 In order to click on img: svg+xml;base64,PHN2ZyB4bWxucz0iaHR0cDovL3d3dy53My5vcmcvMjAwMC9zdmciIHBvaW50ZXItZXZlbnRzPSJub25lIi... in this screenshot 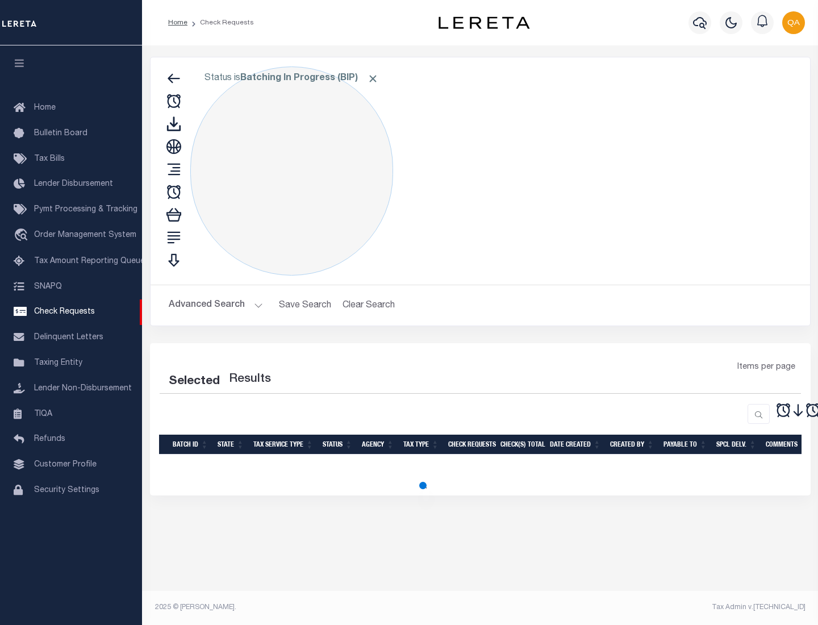, I will do `click(794, 23)`.